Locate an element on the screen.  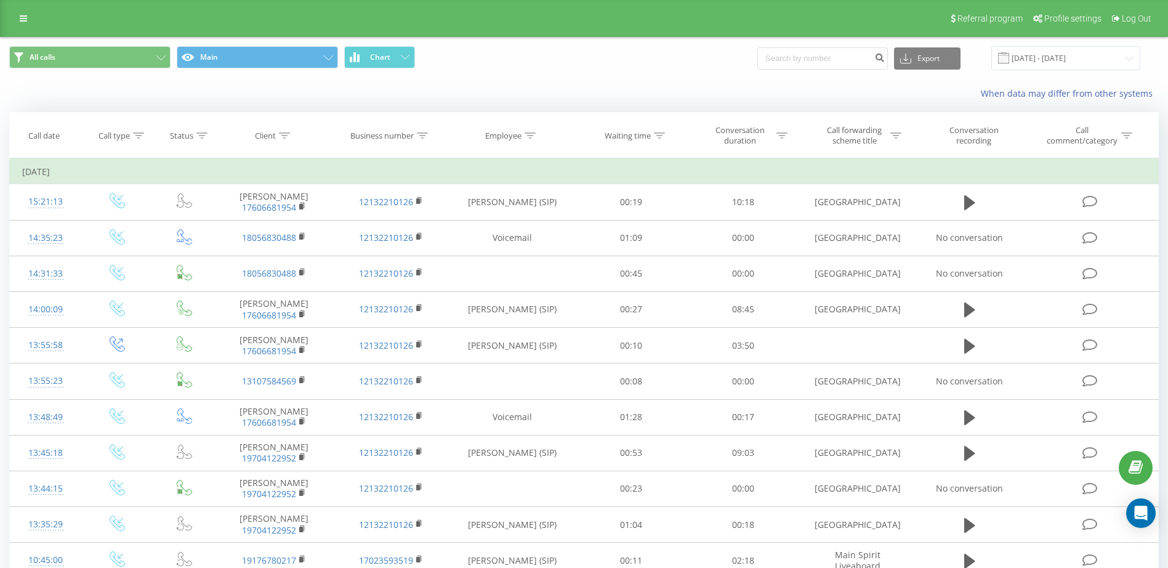
div: Open Intercom Messenger is located at coordinates (1141, 513).